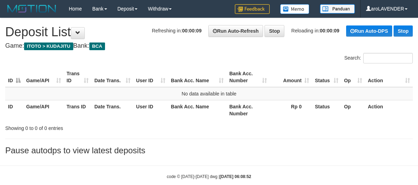  I want to click on th: Date Trans., so click(112, 110).